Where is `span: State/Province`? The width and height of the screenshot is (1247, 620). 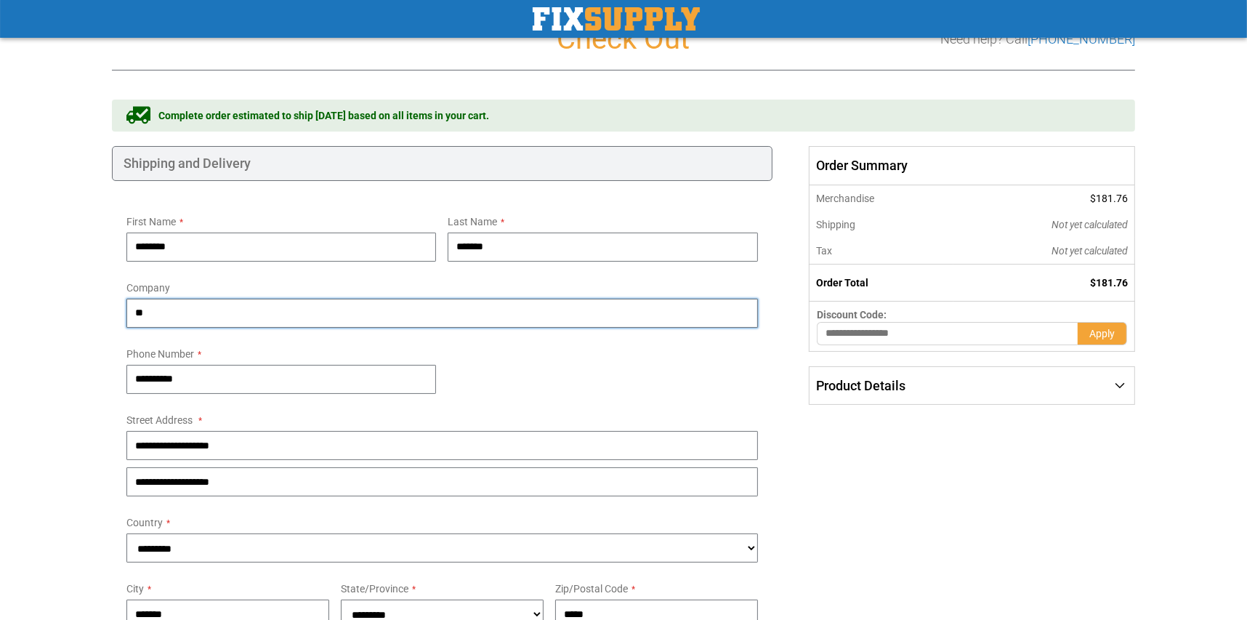
span: State/Province is located at coordinates (374, 588).